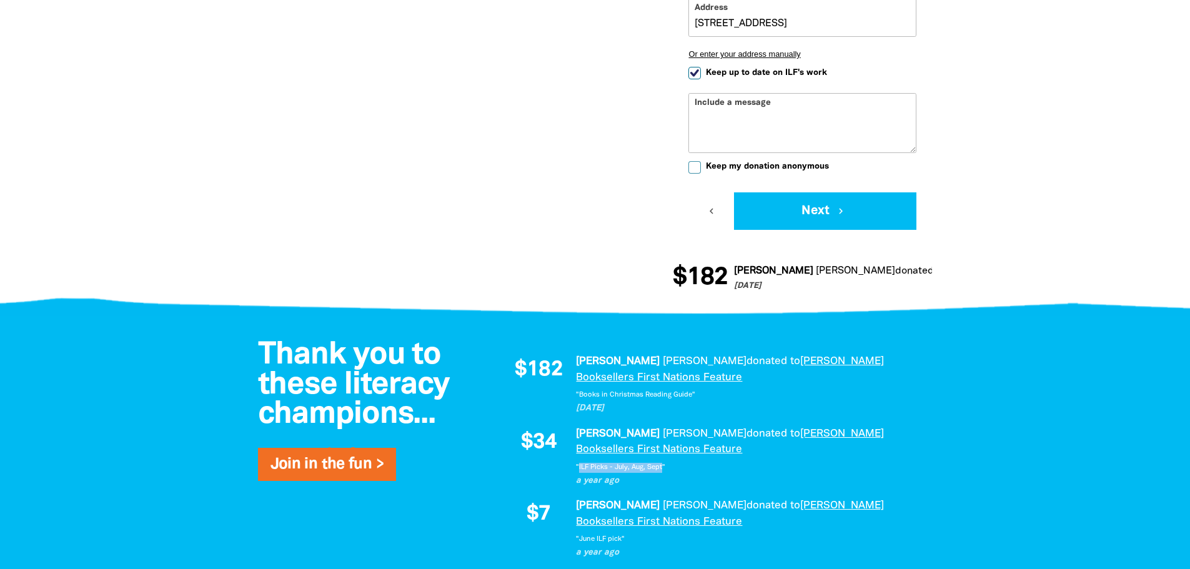  What do you see at coordinates (766, 72) in the screenshot?
I see `span: Keep up to date on ILF's work` at bounding box center [766, 72].